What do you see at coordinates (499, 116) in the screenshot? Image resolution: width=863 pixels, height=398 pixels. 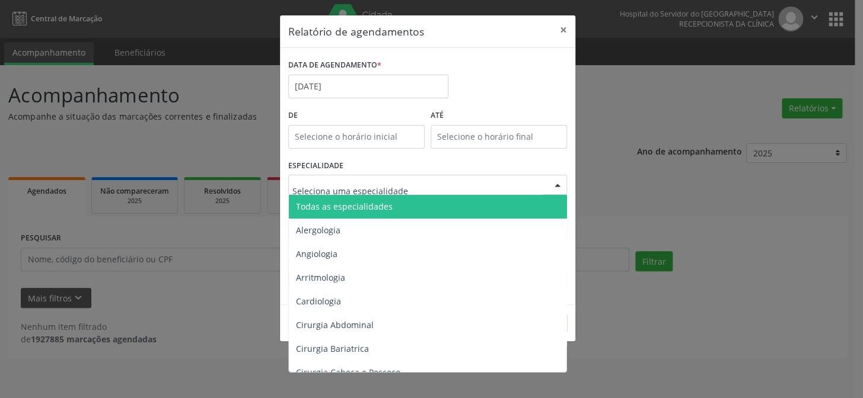 I see `label: ATÉ` at bounding box center [499, 116].